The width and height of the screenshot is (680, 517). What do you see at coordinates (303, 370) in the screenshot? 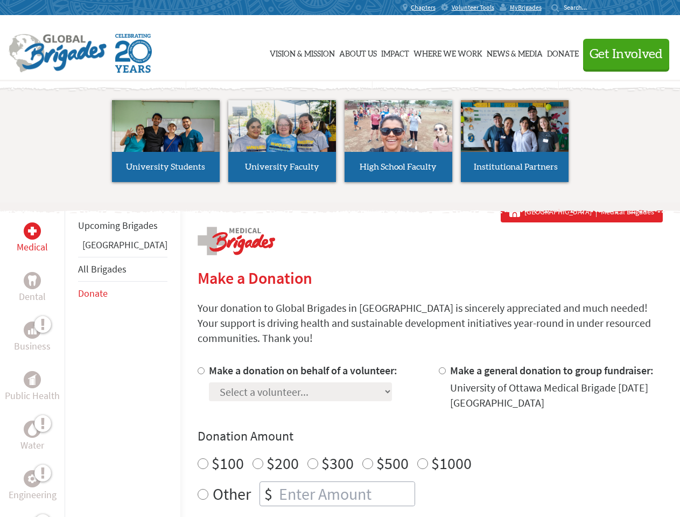
I see `label: Make a donation on behalf of a volunteer:` at bounding box center [303, 370].